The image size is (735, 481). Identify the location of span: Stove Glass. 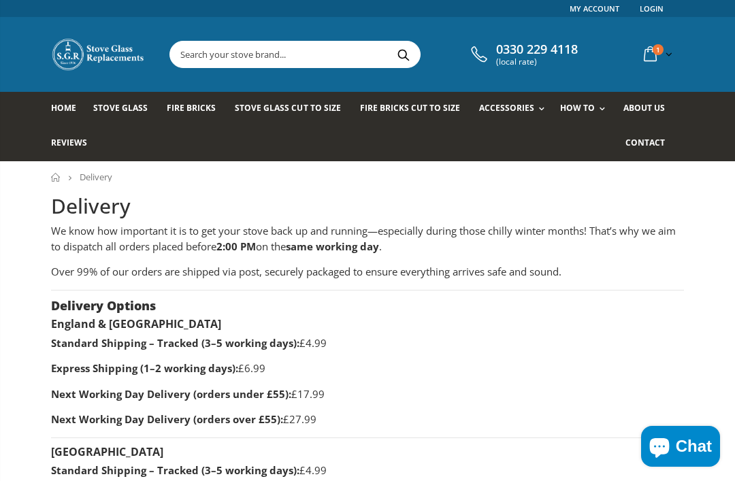
(120, 108).